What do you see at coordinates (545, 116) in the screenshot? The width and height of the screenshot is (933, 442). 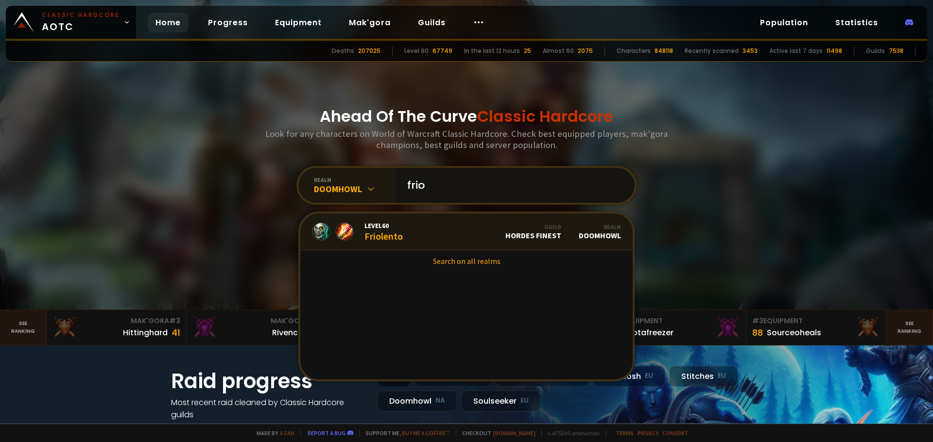 I see `span: Classic Hardcore` at bounding box center [545, 116].